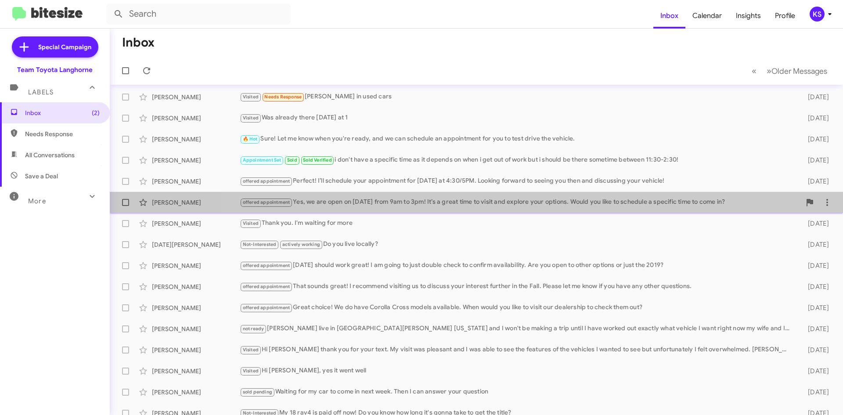 The width and height of the screenshot is (843, 415). I want to click on a: Special Campaign, so click(55, 47).